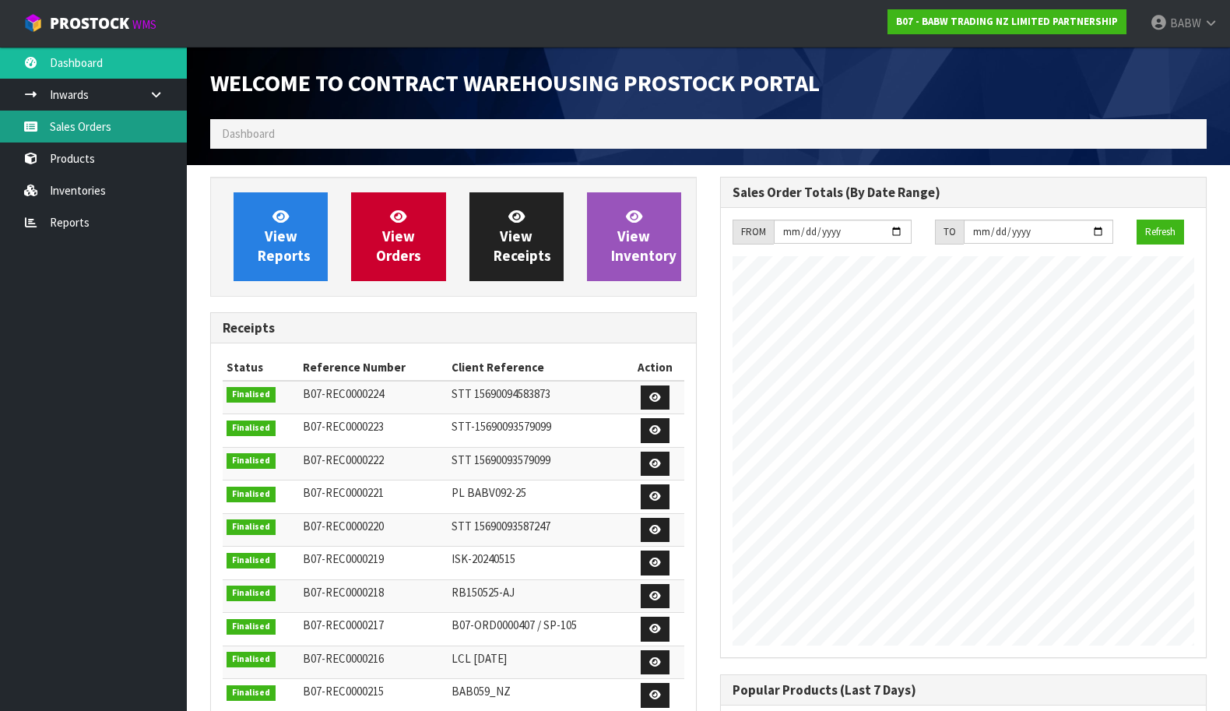  What do you see at coordinates (248, 133) in the screenshot?
I see `span: Dashboard` at bounding box center [248, 133].